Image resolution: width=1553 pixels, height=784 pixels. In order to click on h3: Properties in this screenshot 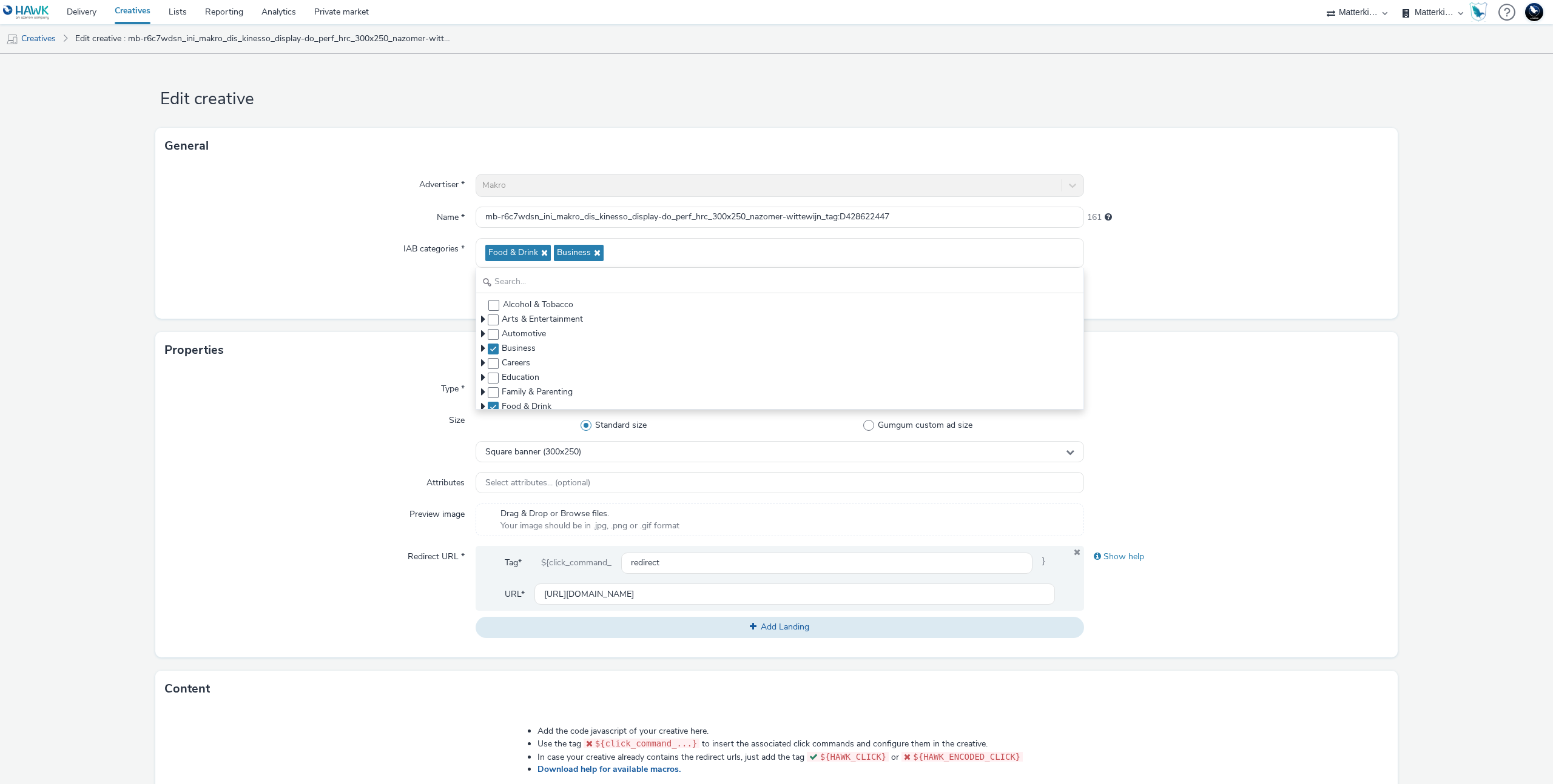, I will do `click(194, 350)`.